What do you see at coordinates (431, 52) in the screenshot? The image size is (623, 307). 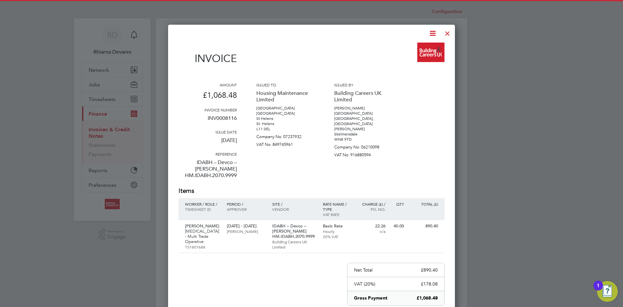 I see `img: buildingcareersuk-logo-remittance.png` at bounding box center [431, 52].